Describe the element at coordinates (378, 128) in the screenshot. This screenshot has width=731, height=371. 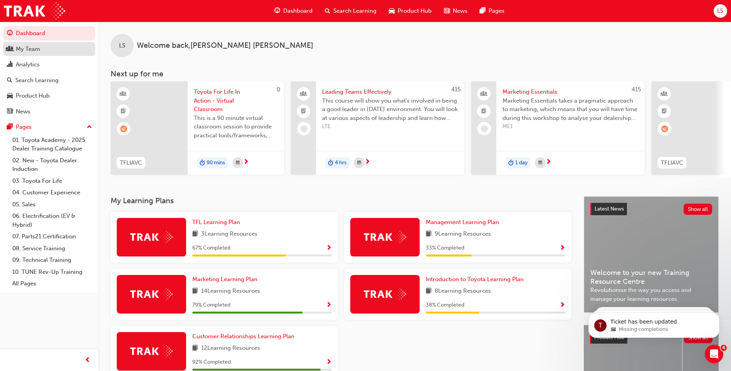
I see `a: 415Leading Teams EffectivelyThis course will show you what's involved in being a good leader in [...` at that location.